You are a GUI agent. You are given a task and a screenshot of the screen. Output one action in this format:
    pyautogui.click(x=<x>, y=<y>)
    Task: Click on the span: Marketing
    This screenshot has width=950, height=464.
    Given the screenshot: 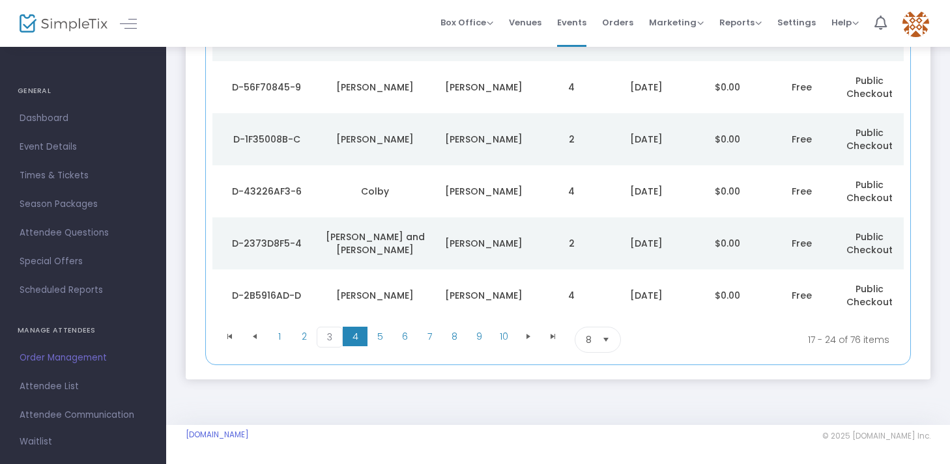 What is the action you would take?
    pyautogui.click(x=676, y=22)
    